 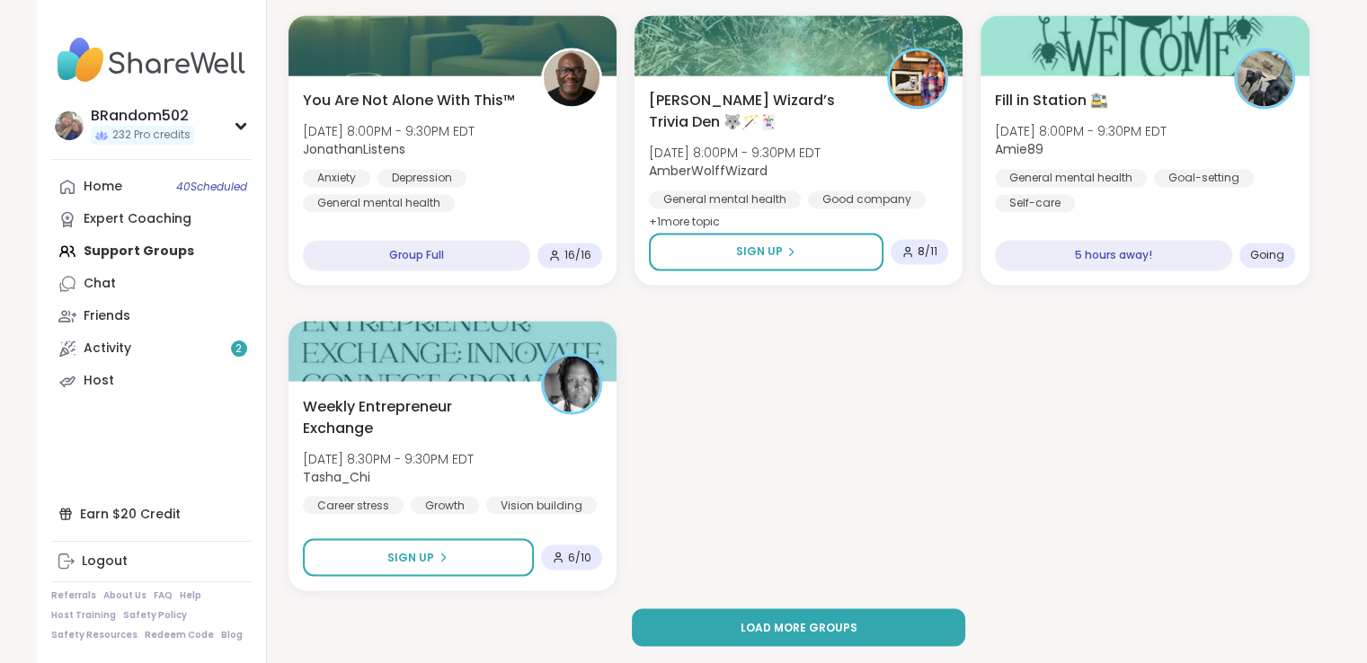 What do you see at coordinates (336, 476) in the screenshot?
I see `b: Tasha_Chi` at bounding box center [336, 476].